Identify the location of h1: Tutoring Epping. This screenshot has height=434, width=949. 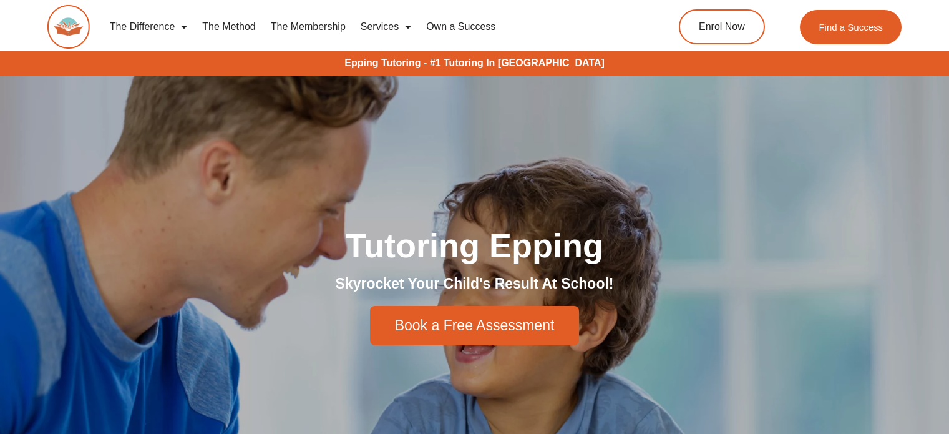
(475, 245).